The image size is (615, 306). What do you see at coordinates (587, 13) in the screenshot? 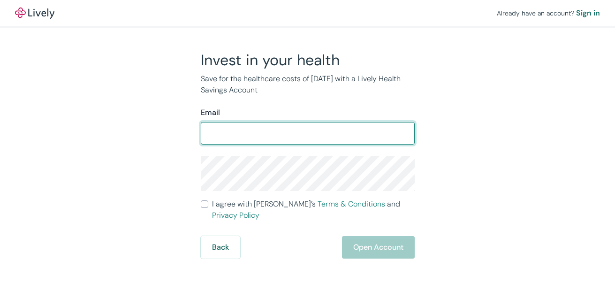
I see `div: Sign in` at bounding box center [587, 13].